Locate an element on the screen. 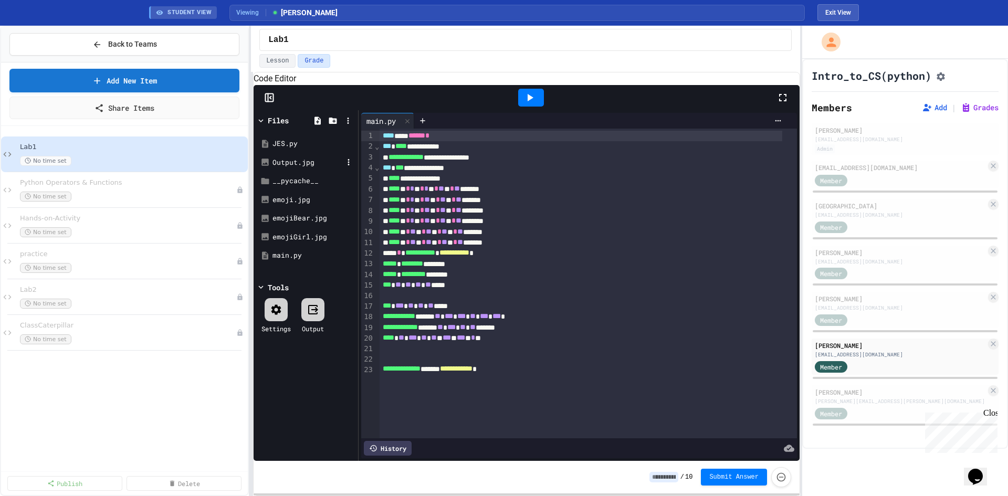 The image size is (1008, 496). div: Files is located at coordinates (278, 120).